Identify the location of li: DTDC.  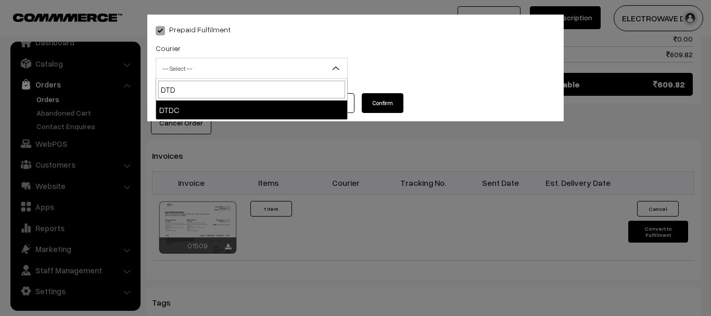
(252, 110).